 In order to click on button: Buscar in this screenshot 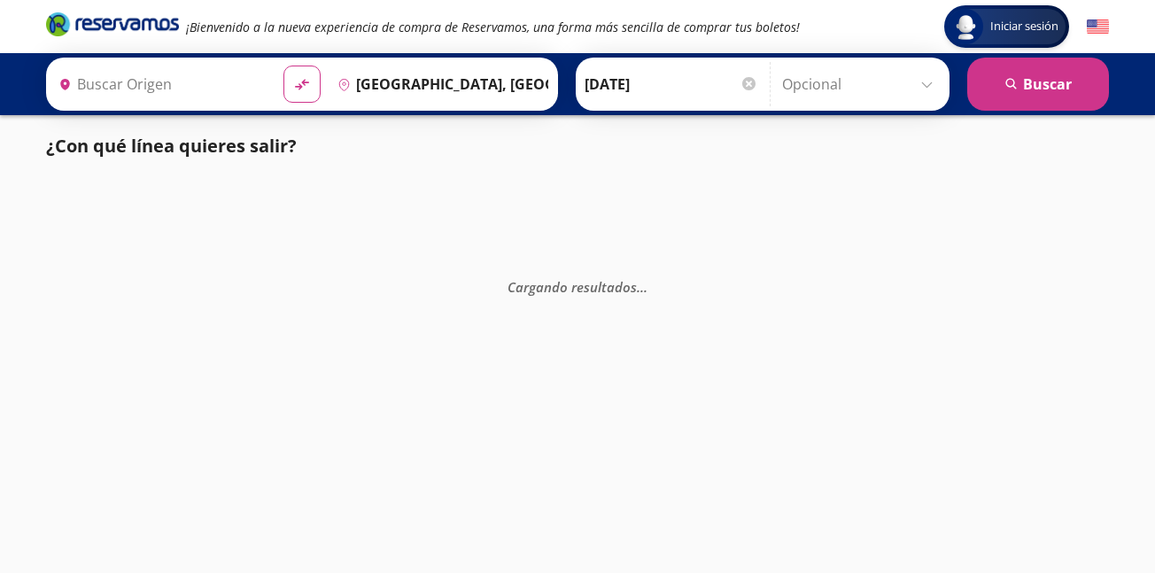, I will do `click(1038, 84)`.